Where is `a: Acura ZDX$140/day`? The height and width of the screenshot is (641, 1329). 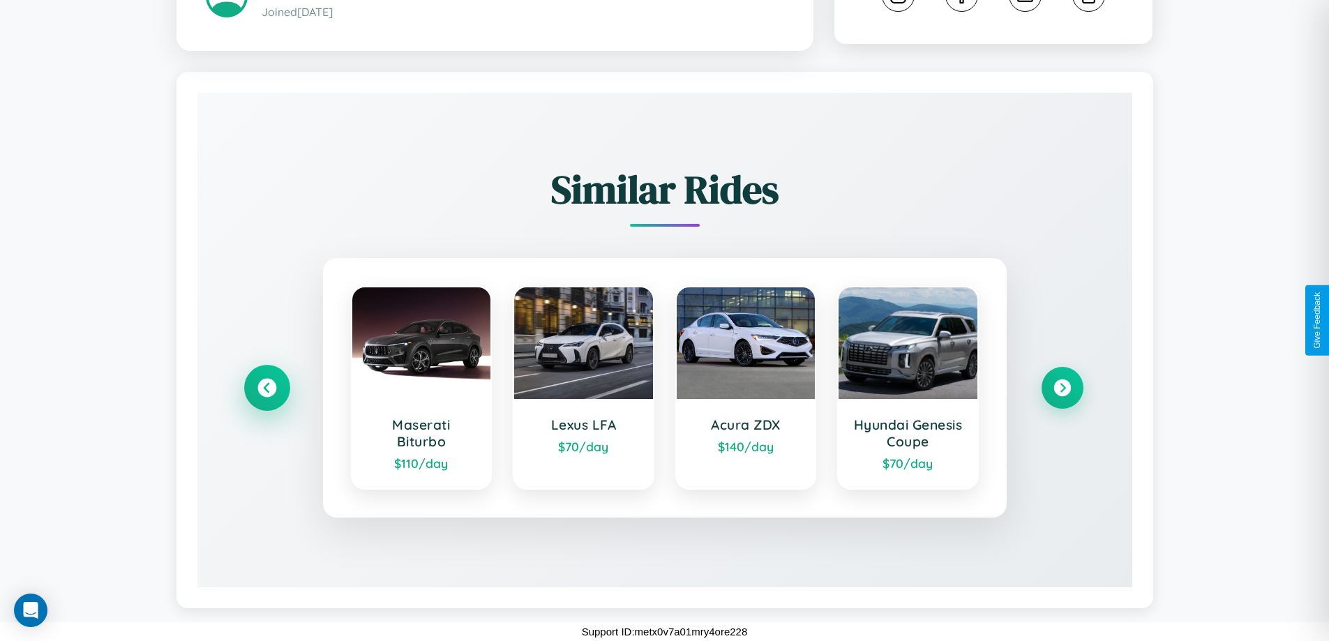 a: Acura ZDX$140/day is located at coordinates (746, 388).